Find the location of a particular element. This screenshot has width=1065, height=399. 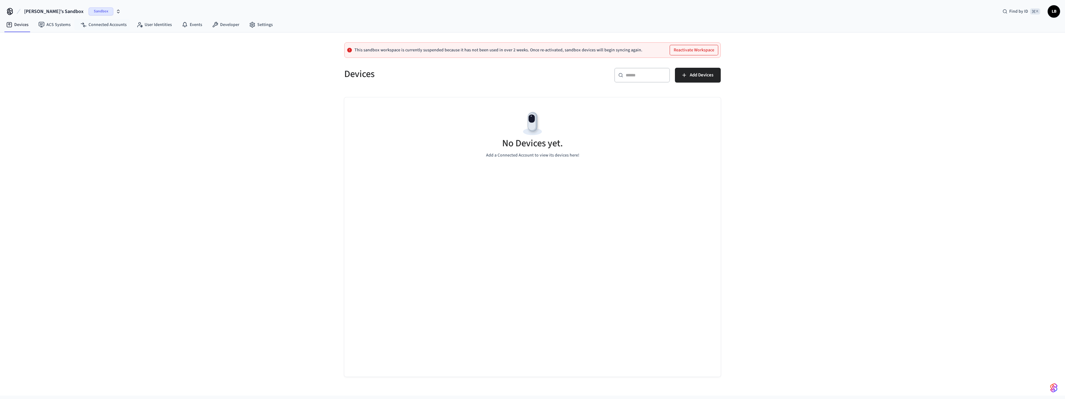

a: ACS Systems is located at coordinates (54, 25).